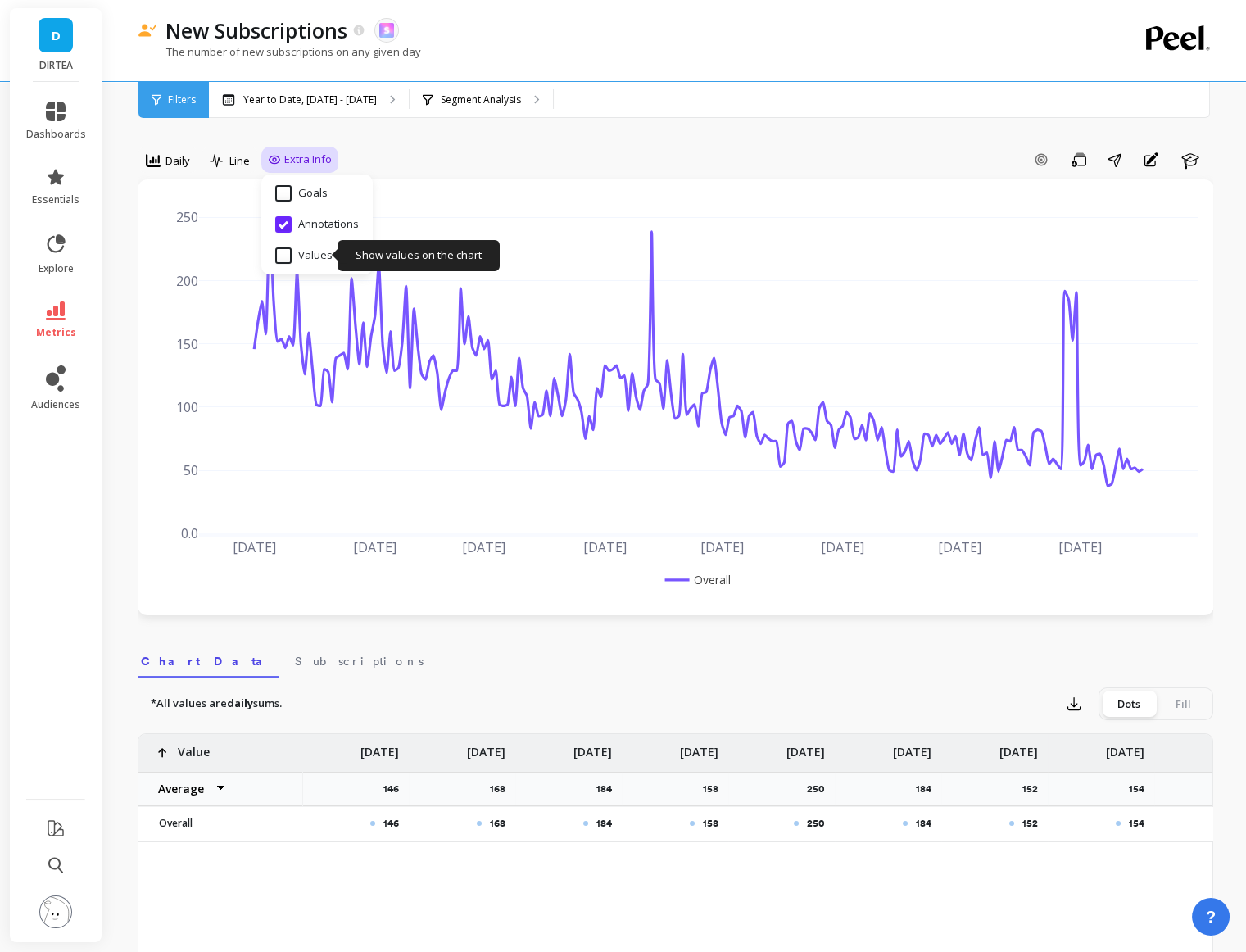 The height and width of the screenshot is (952, 1246). Describe the element at coordinates (208, 661) in the screenshot. I see `span: Chart Data` at that location.